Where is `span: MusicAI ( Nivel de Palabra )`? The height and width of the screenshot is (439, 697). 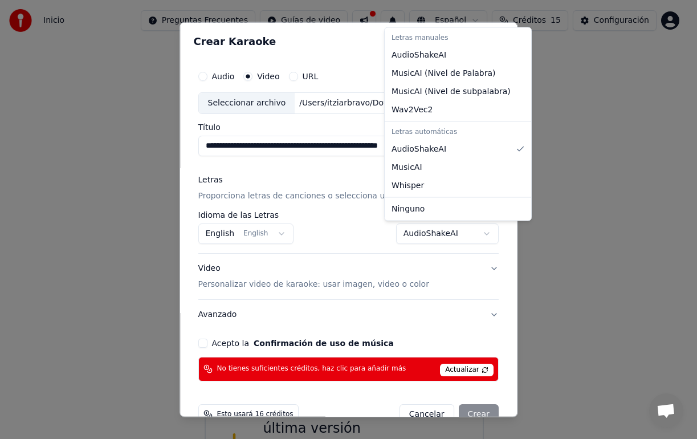 span: MusicAI ( Nivel de Palabra ) is located at coordinates (443, 73).